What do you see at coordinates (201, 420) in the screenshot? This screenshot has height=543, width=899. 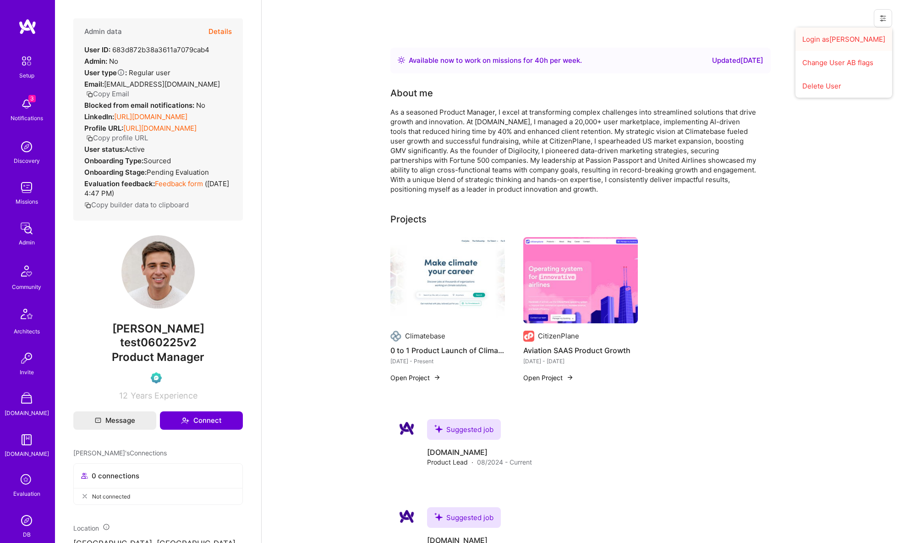 I see `button: Connect` at bounding box center [201, 420].